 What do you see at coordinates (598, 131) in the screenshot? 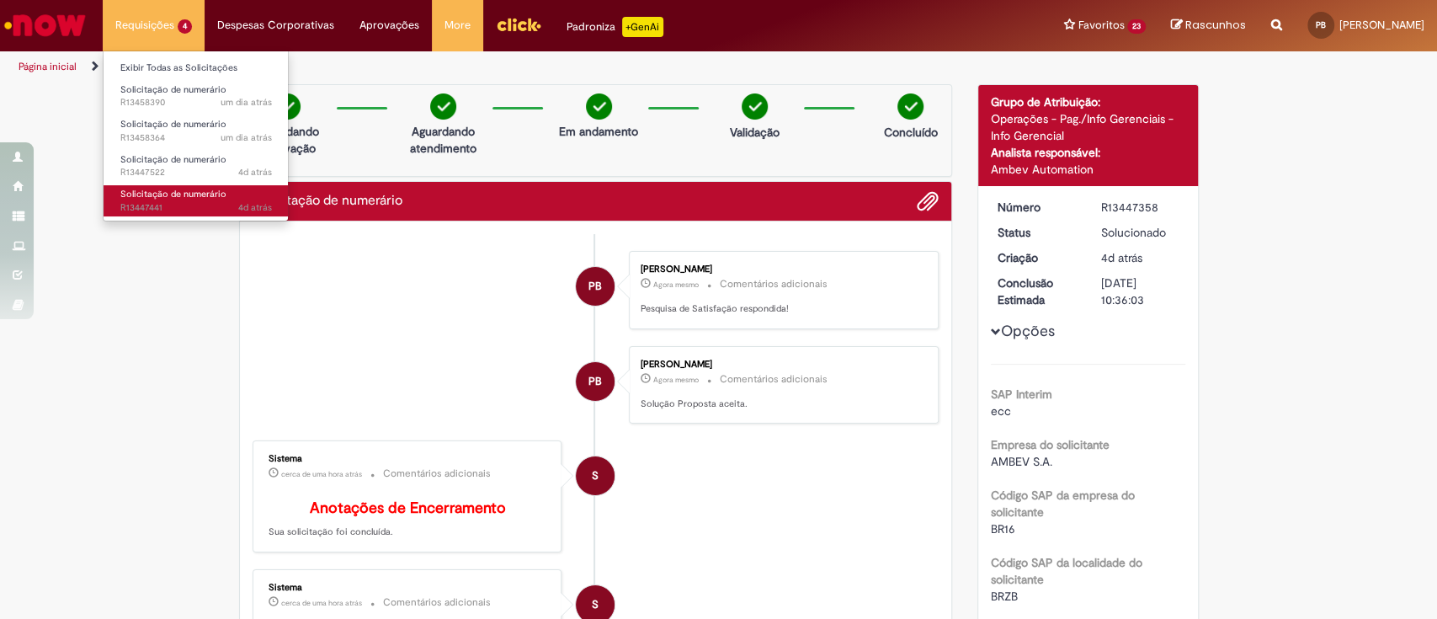
I see `p: Em andamento` at bounding box center [598, 131].